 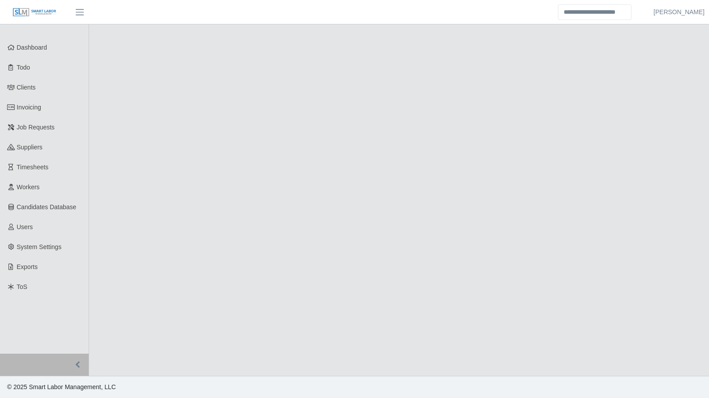 What do you see at coordinates (29, 107) in the screenshot?
I see `span: Invoicing` at bounding box center [29, 107].